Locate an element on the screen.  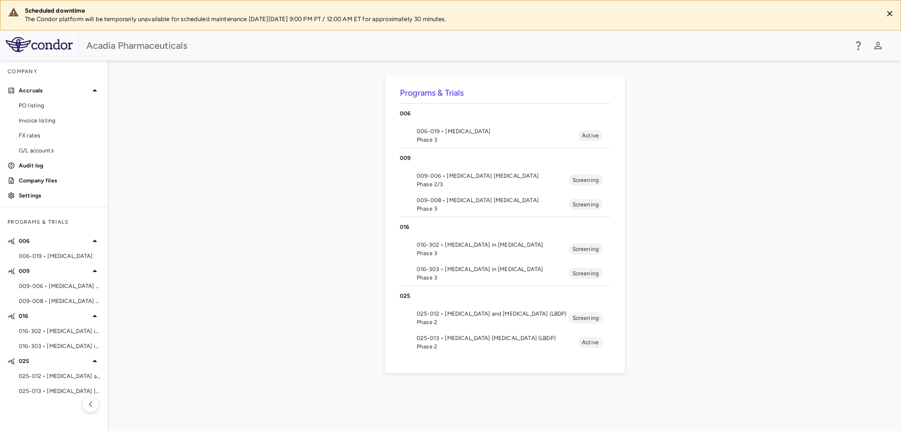
button: Close is located at coordinates (890, 14).